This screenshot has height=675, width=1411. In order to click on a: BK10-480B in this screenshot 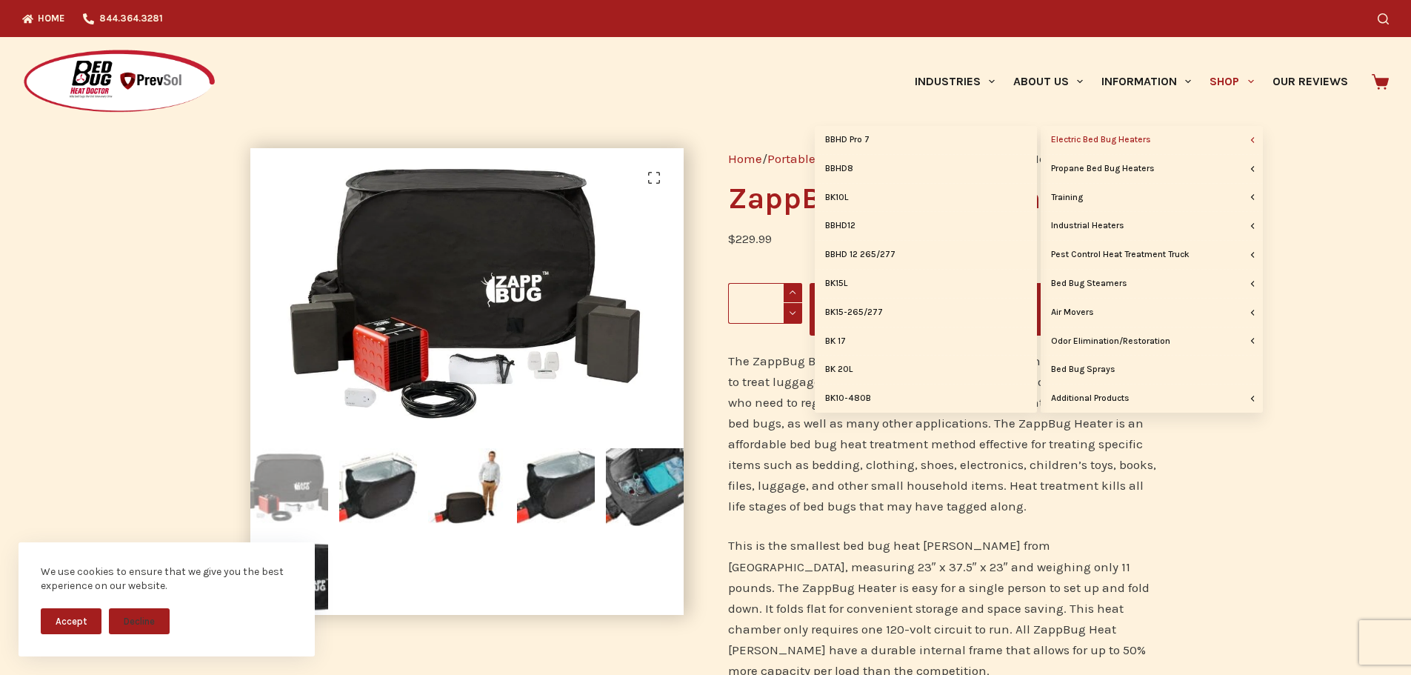, I will do `click(926, 399)`.